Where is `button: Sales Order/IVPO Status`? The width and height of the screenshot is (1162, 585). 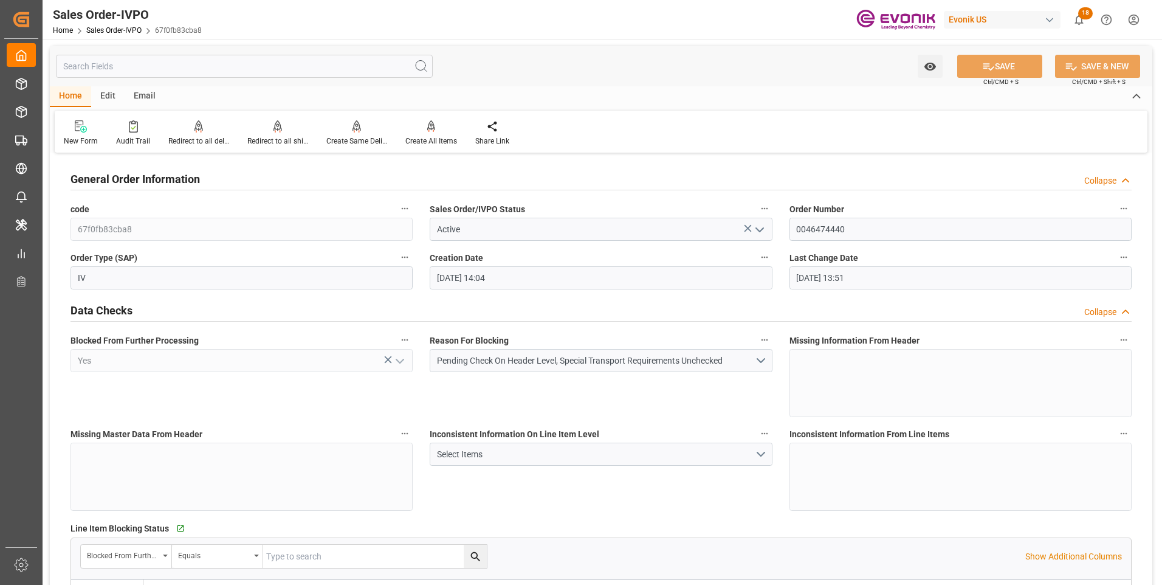 button: Sales Order/IVPO Status is located at coordinates (764, 208).